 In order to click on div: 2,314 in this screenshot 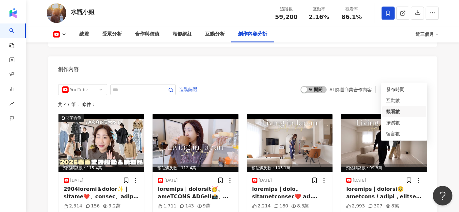, I will do `click(73, 207)`.